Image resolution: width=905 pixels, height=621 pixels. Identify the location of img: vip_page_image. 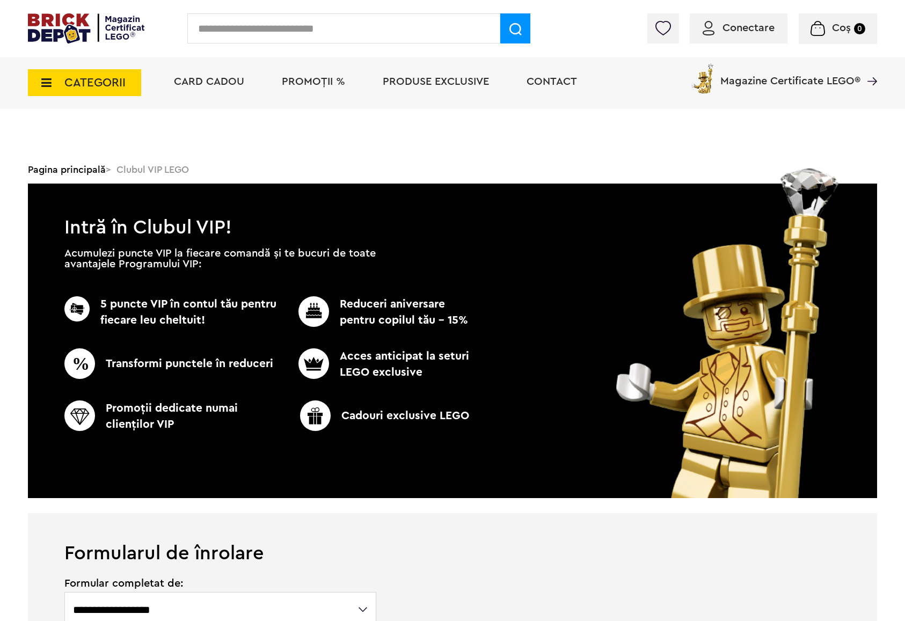
(728, 333).